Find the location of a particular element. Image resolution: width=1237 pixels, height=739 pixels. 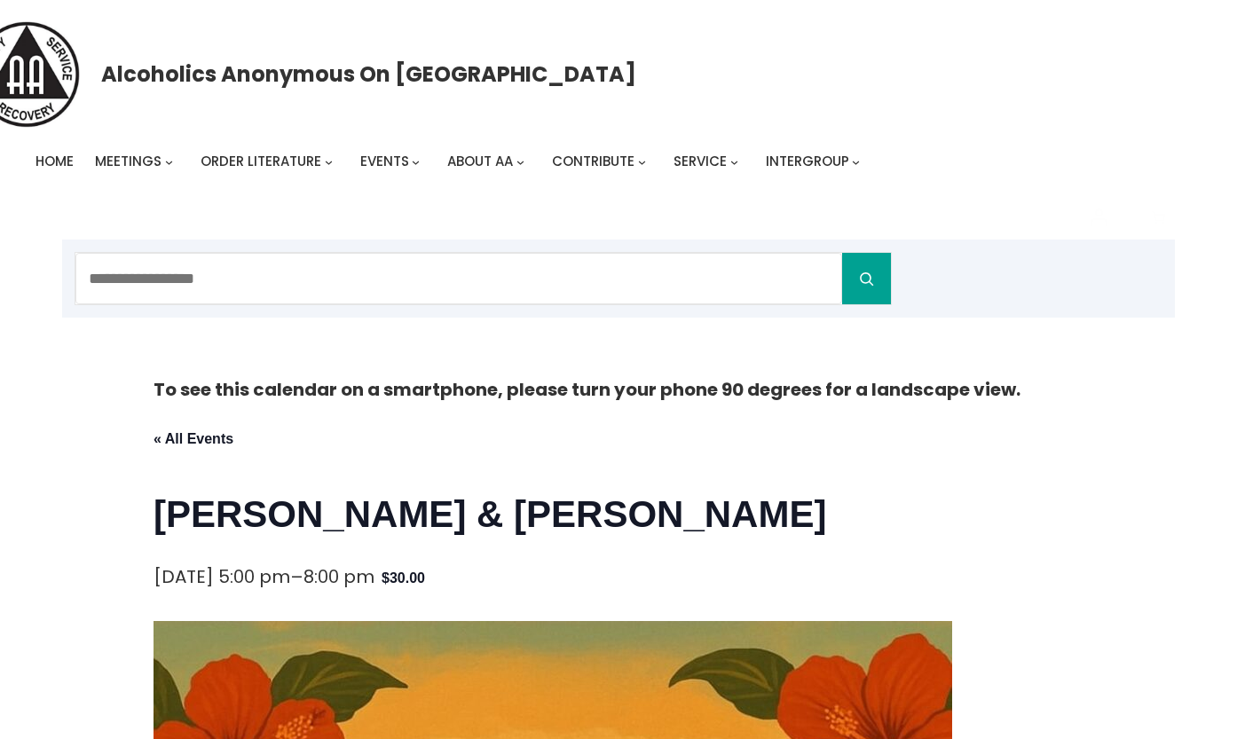

button: About AA submenu is located at coordinates (520, 161).